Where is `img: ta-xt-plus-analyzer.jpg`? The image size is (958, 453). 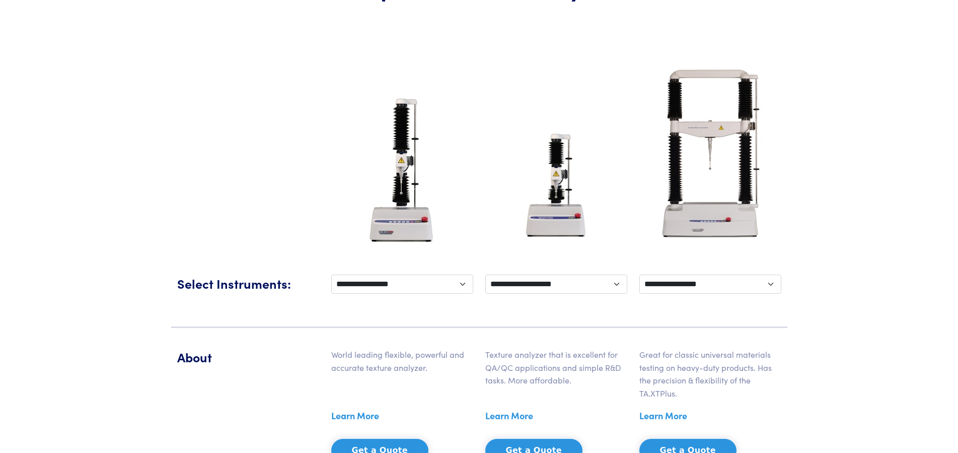 img: ta-xt-plus-analyzer.jpg is located at coordinates (402, 172).